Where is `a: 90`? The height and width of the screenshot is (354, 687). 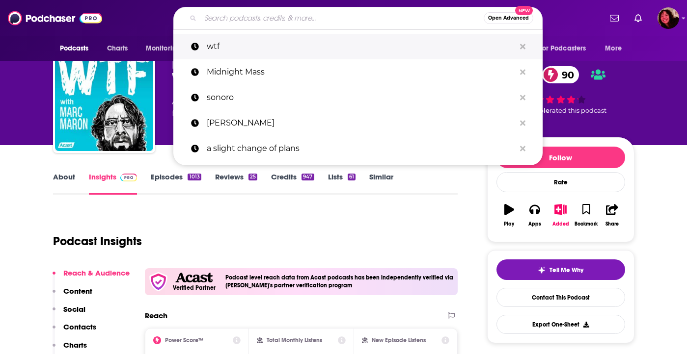
a: 90 is located at coordinates (560, 75).